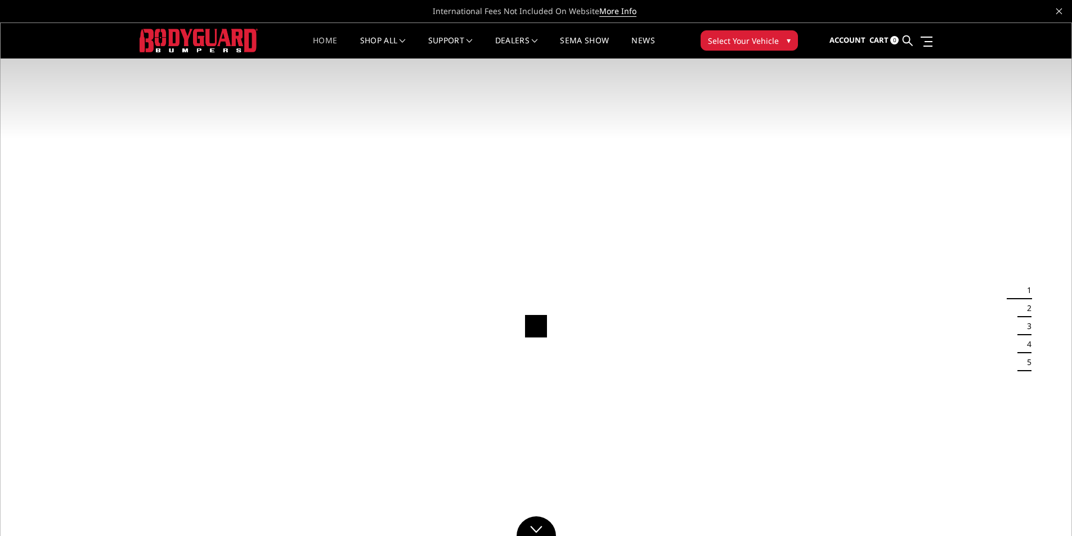  I want to click on span: Cart, so click(879, 40).